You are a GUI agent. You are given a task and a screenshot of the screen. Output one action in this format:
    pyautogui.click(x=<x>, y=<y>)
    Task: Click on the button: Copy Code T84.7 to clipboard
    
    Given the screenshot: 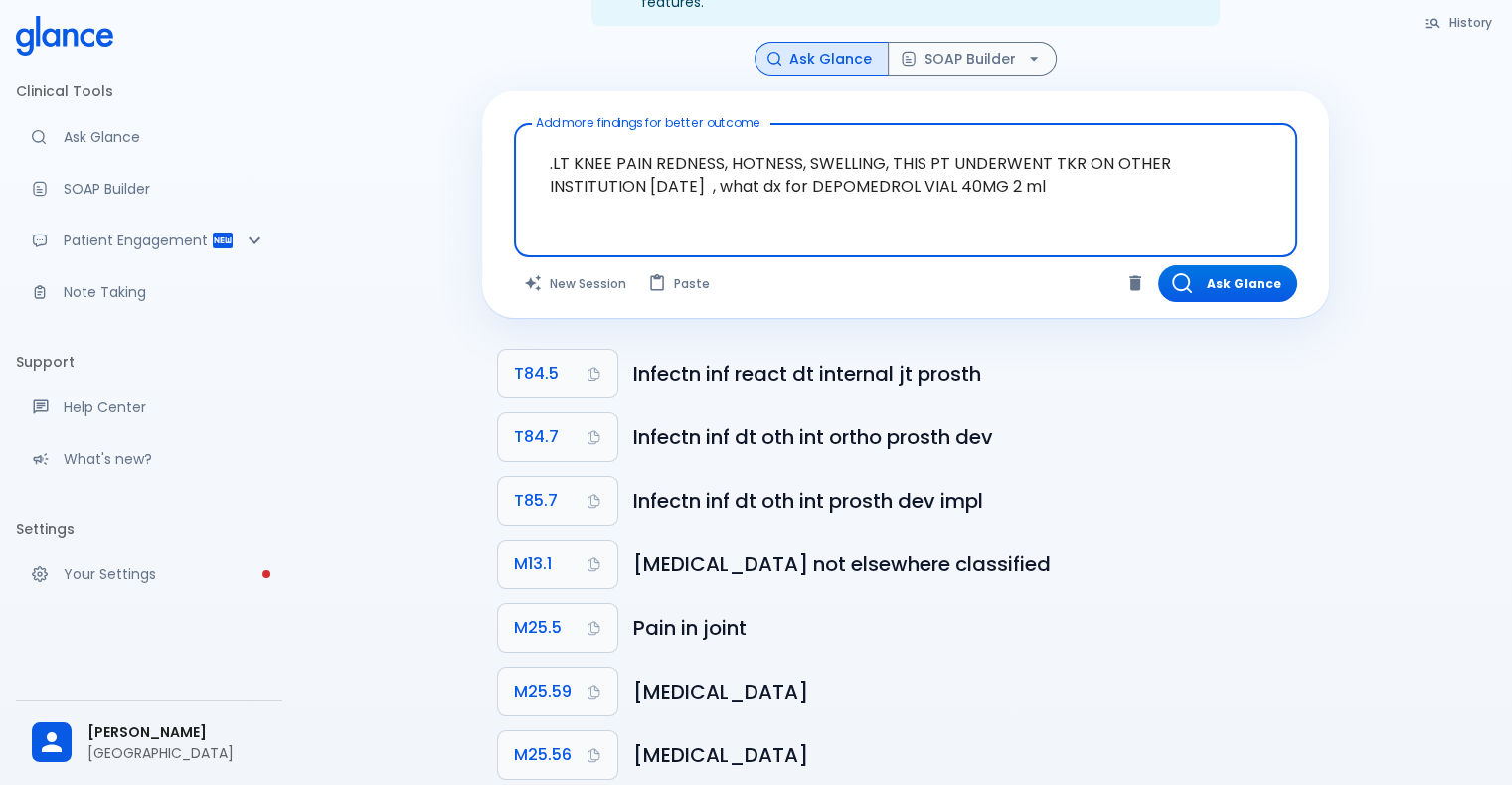 What is the action you would take?
    pyautogui.click(x=558, y=437)
    